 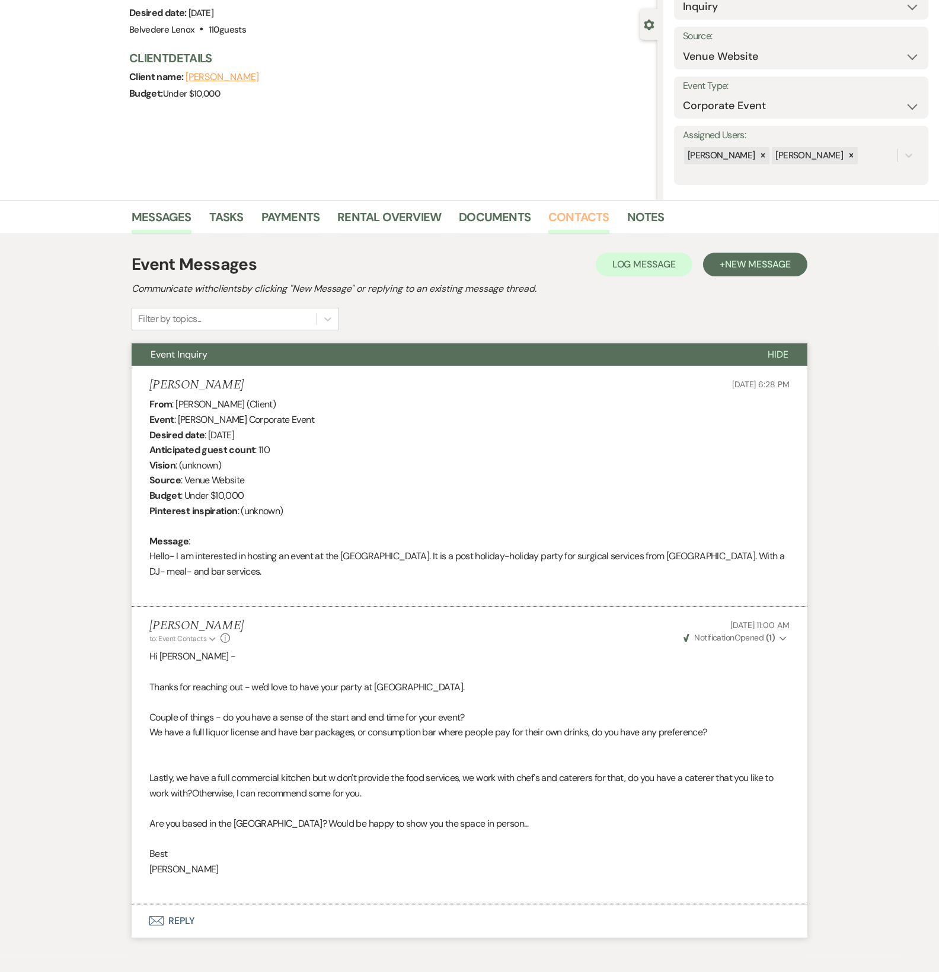 I want to click on a: Notes, so click(x=646, y=221).